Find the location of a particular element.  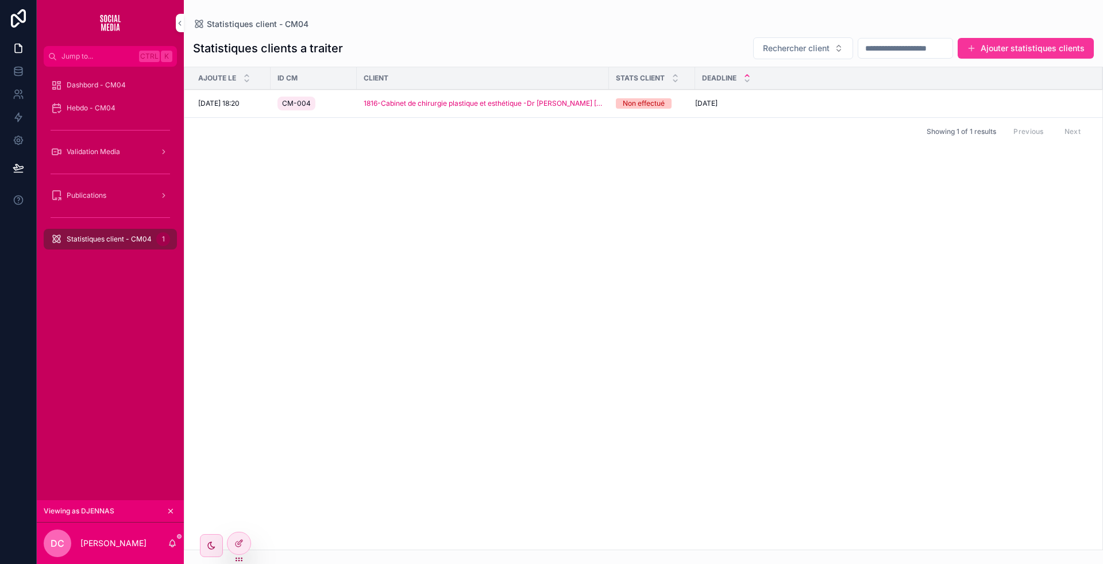

a: Statistiques client - CM041 is located at coordinates (110, 239).